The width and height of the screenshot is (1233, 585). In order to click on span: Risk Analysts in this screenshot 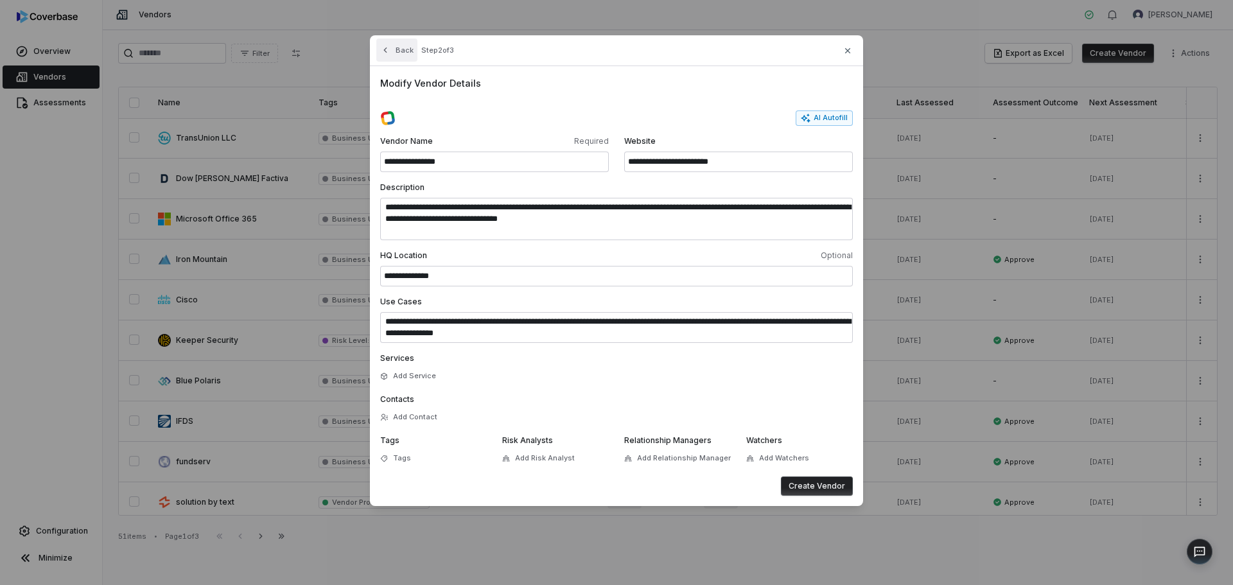, I will do `click(527, 440)`.